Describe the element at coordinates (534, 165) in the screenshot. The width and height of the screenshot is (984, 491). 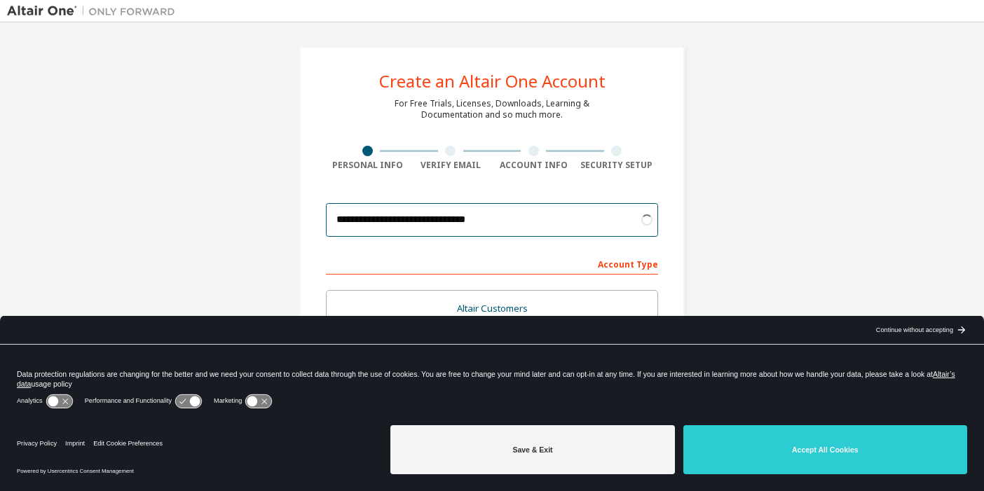
I see `div: Account Info` at that location.